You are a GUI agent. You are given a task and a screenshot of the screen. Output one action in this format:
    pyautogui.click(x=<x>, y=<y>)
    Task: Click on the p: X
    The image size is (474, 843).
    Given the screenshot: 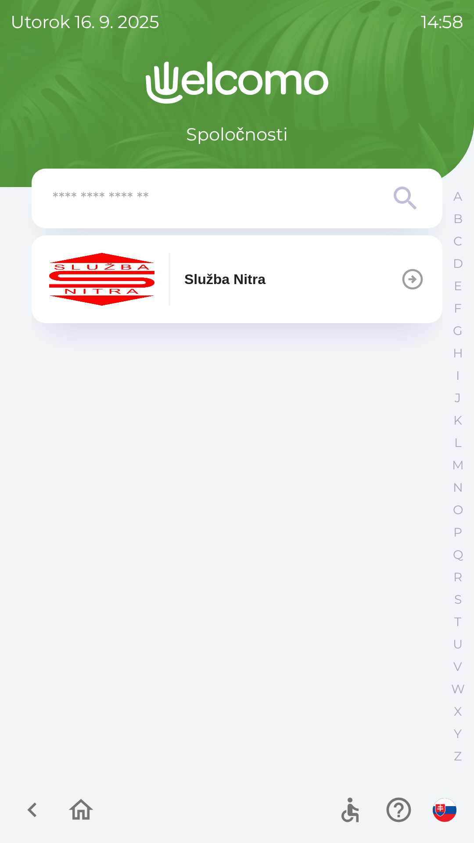 What is the action you would take?
    pyautogui.click(x=458, y=711)
    